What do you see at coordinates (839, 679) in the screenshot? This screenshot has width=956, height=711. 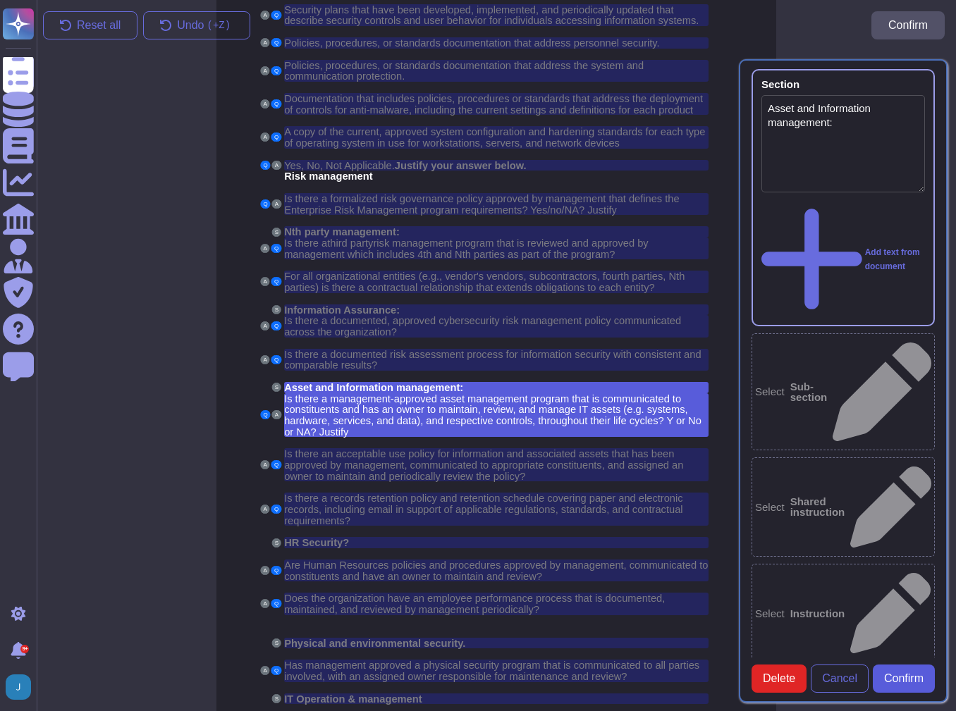 I see `span: Cancel` at bounding box center [839, 679].